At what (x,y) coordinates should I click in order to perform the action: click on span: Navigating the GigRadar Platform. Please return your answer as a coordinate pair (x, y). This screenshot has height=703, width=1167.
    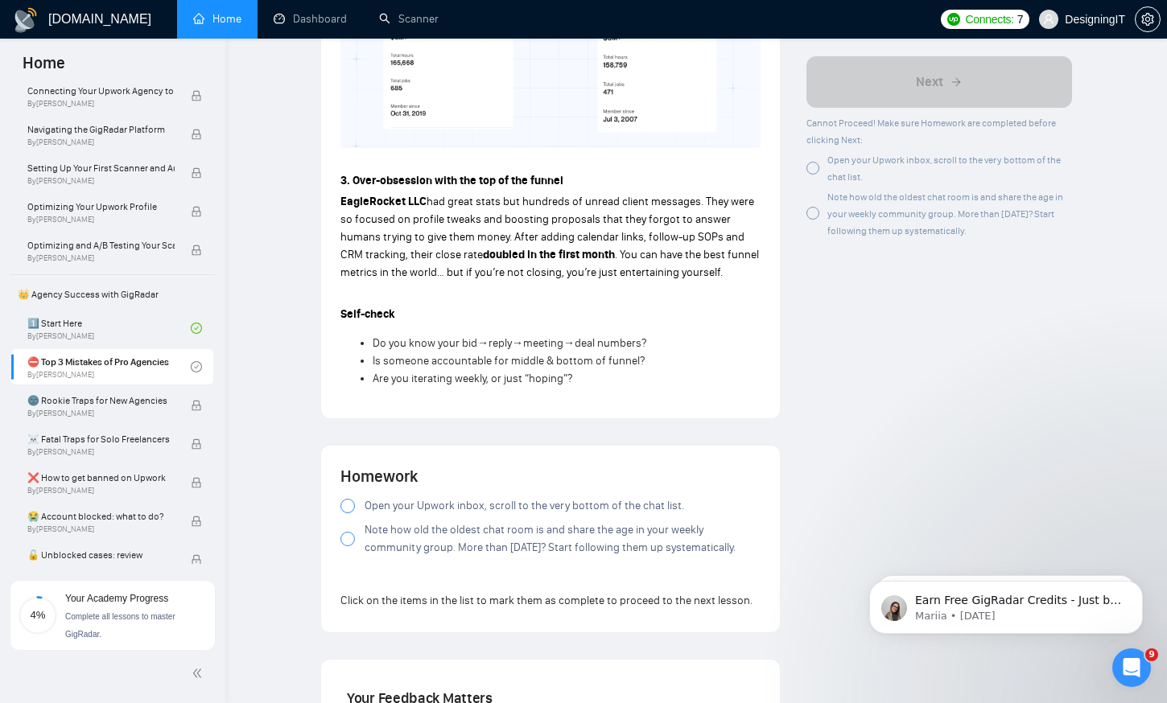
    Looking at the image, I should click on (101, 130).